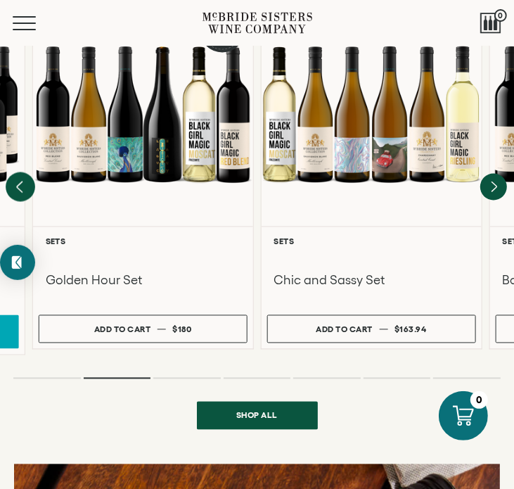  Describe the element at coordinates (257, 415) in the screenshot. I see `a: Shop all` at that location.